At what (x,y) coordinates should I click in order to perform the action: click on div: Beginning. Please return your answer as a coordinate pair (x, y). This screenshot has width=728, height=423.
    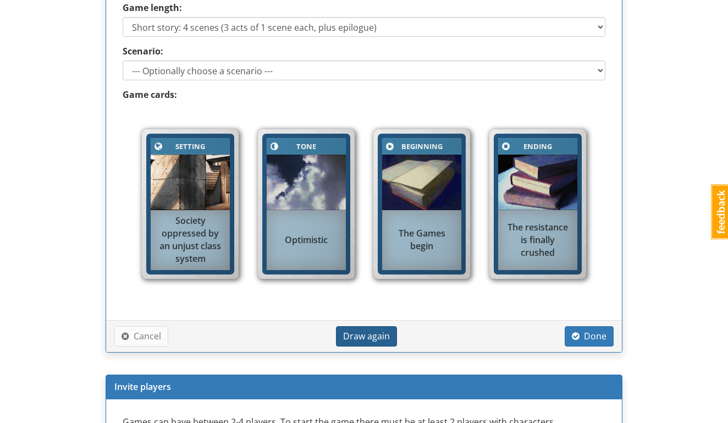
    Looking at the image, I should click on (422, 146).